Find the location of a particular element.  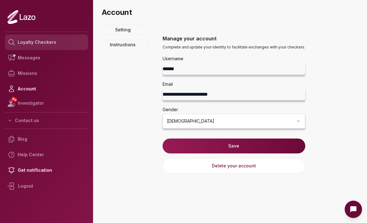

button: Delete your account is located at coordinates (234, 166).